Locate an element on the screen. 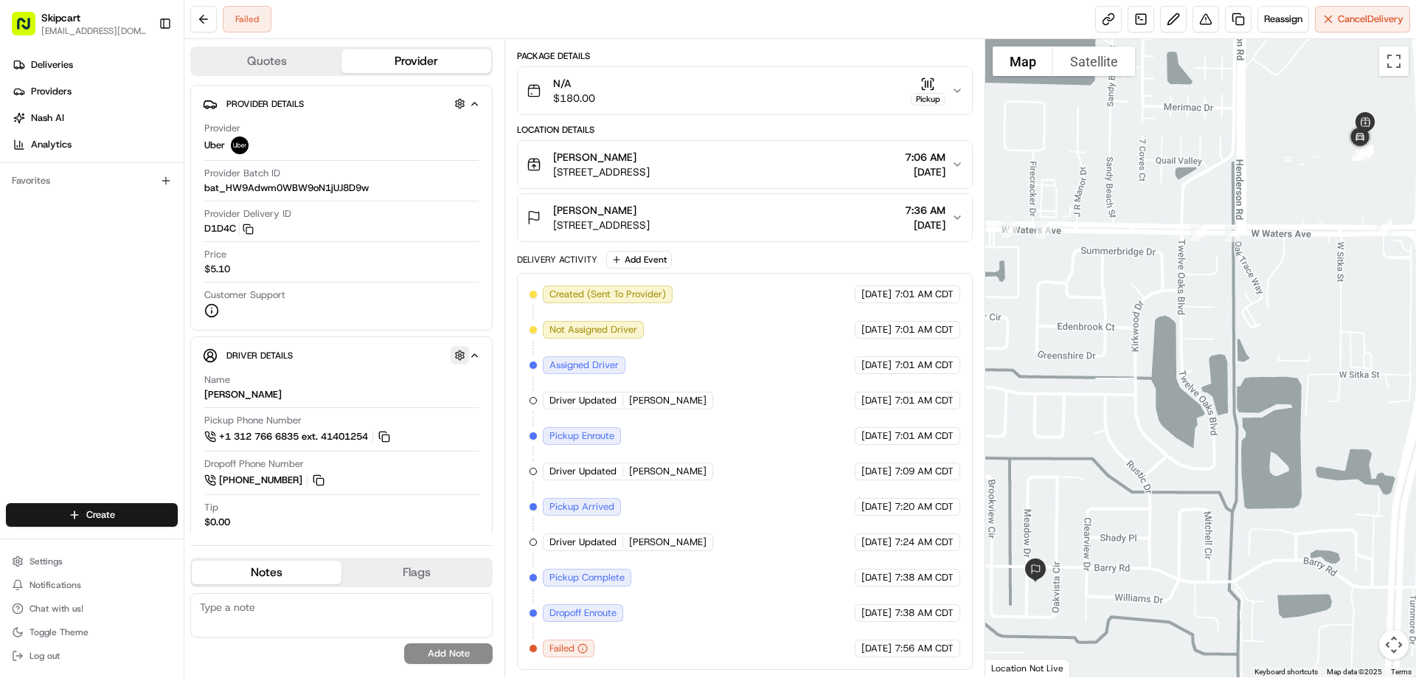 The image size is (1416, 678). span: 7:20 AM CDT is located at coordinates (924, 507).